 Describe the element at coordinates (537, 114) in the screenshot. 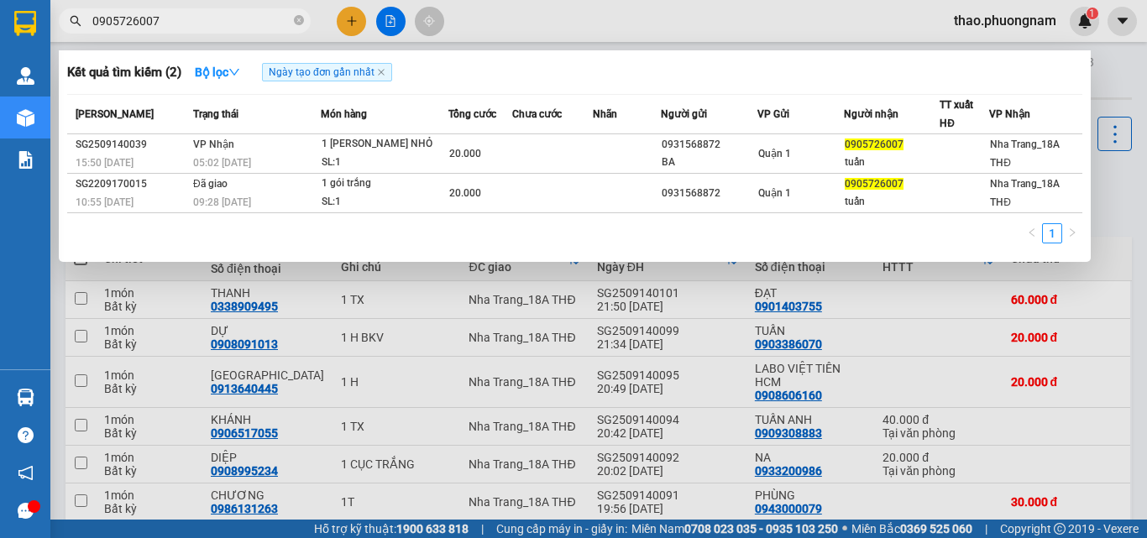

I see `span: Chưa cước` at that location.